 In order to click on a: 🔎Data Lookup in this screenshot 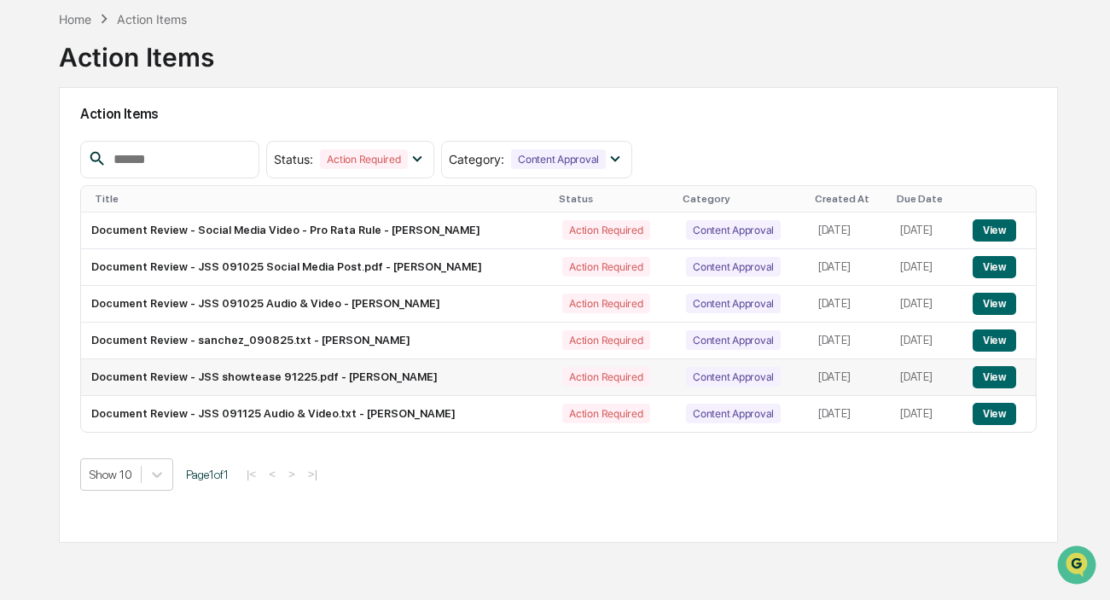, I will do `click(62, 256)`.